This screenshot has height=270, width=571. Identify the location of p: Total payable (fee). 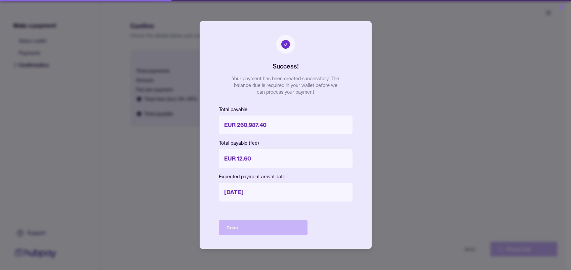
(286, 143).